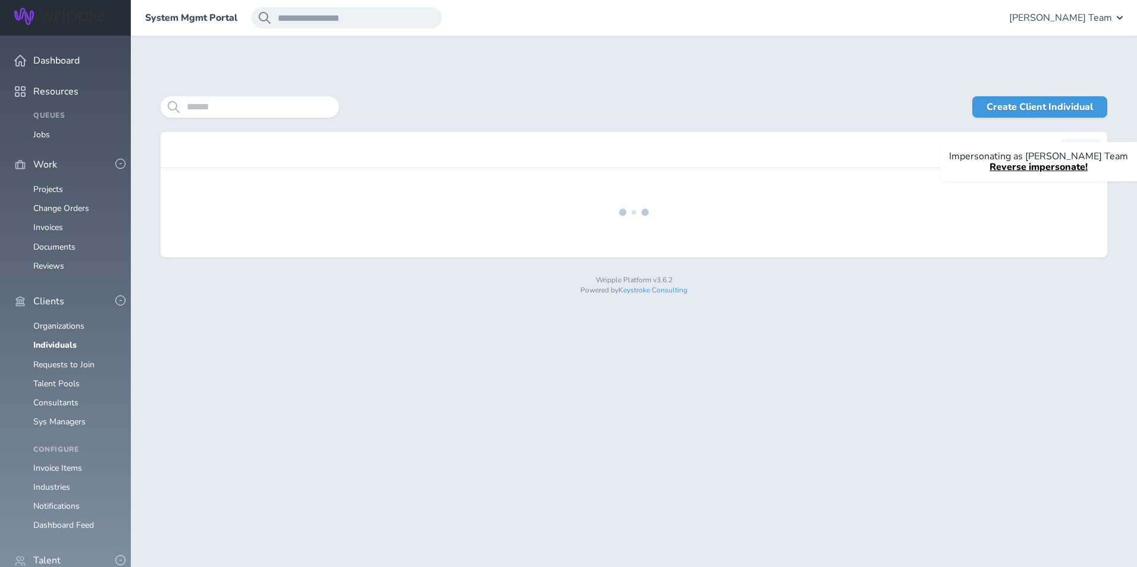 The width and height of the screenshot is (1137, 567). What do you see at coordinates (59, 16) in the screenshot?
I see `img: Wripple` at bounding box center [59, 16].